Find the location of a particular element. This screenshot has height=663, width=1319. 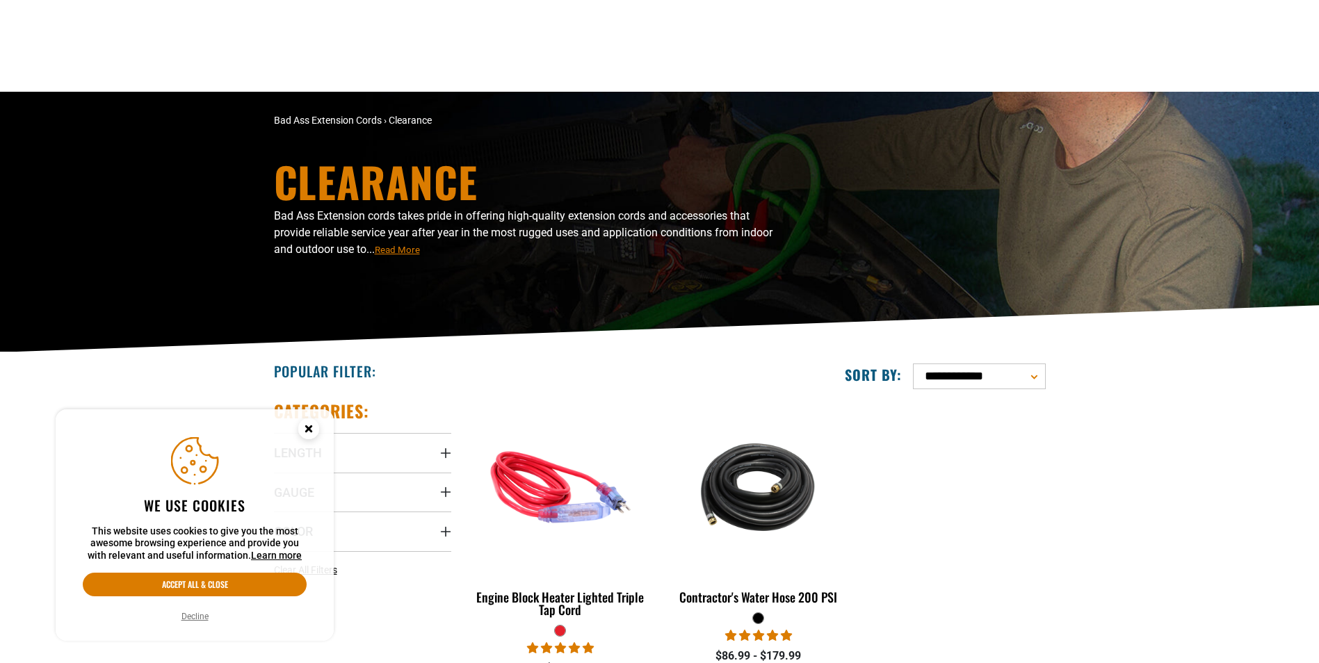

span: Bad Ass Extension cords takes pride in offering high-quality extension cords and accessories that... is located at coordinates (523, 232).